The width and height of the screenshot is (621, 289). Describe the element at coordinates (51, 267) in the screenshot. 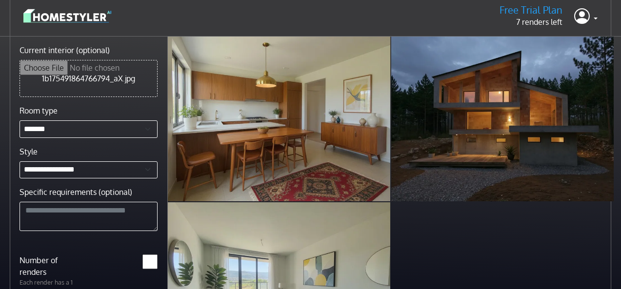

I see `label: Number of renders` at that location.